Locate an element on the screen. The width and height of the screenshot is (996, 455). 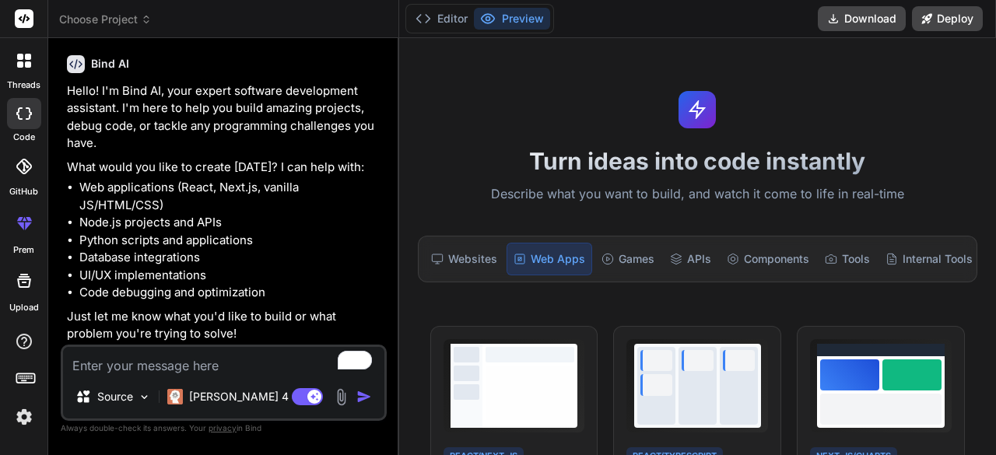
label: GitHub is located at coordinates (23, 191).